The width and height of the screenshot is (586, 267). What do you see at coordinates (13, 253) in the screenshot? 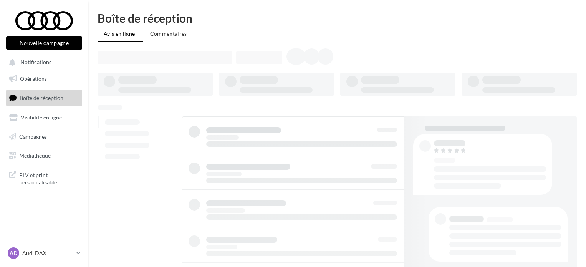
I see `span: AD` at bounding box center [13, 253].